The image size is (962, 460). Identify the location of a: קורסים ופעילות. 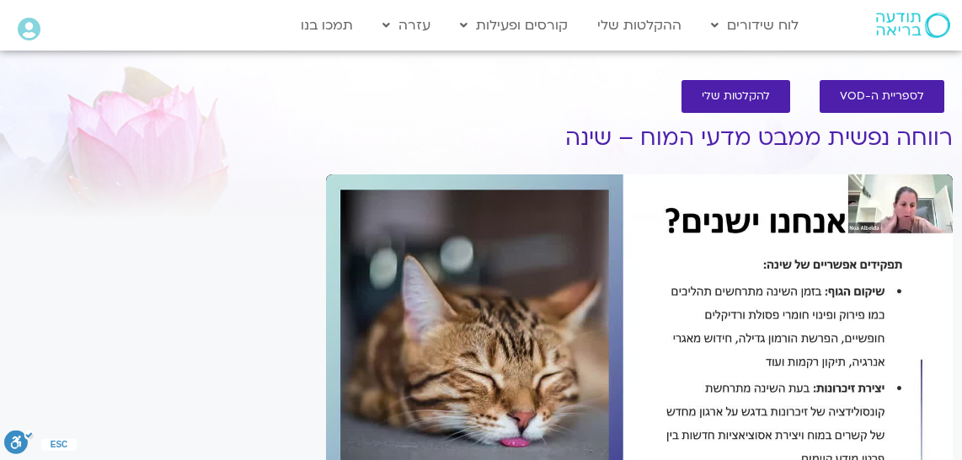
(514, 25).